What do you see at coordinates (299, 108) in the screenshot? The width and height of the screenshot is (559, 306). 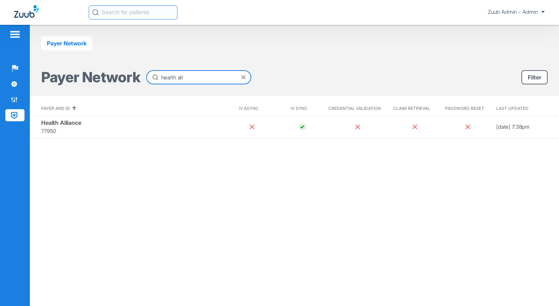 I see `span: IV Sync` at bounding box center [299, 108].